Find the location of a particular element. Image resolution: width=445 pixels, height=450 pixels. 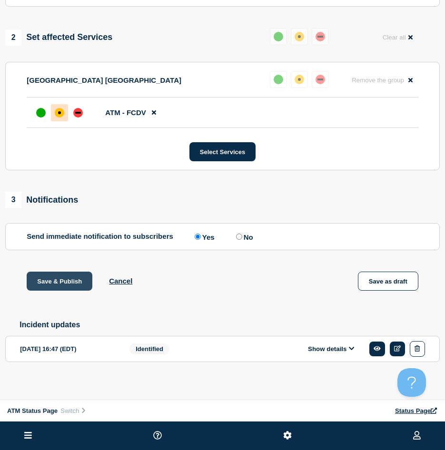

span: 3 is located at coordinates (13, 200).